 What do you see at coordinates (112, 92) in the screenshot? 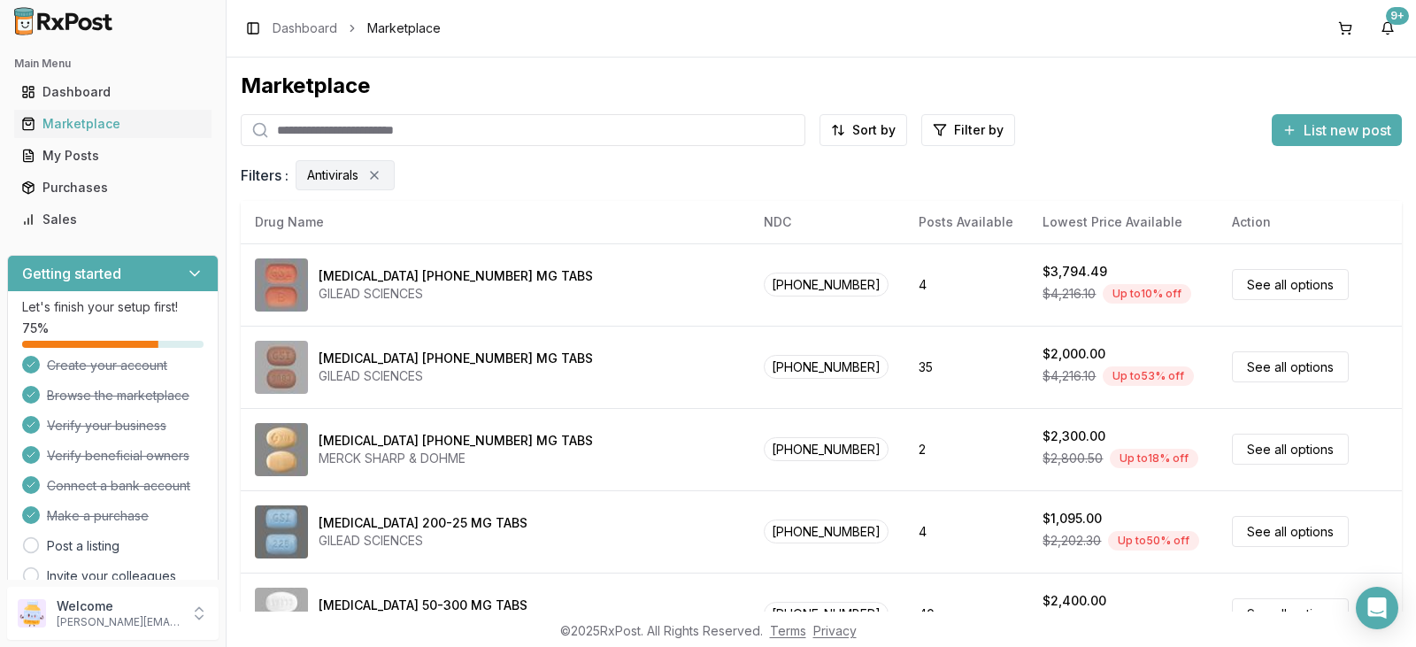
I see `div: Dashboard` at bounding box center [112, 92].